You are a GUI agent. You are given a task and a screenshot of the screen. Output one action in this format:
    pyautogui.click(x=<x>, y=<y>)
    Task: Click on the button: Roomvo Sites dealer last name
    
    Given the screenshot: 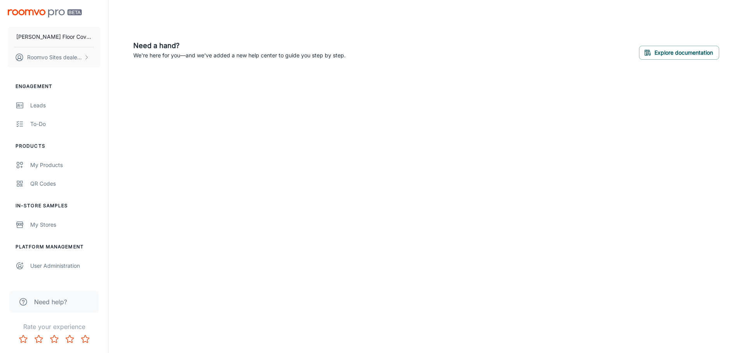 What is the action you would take?
    pyautogui.click(x=54, y=57)
    